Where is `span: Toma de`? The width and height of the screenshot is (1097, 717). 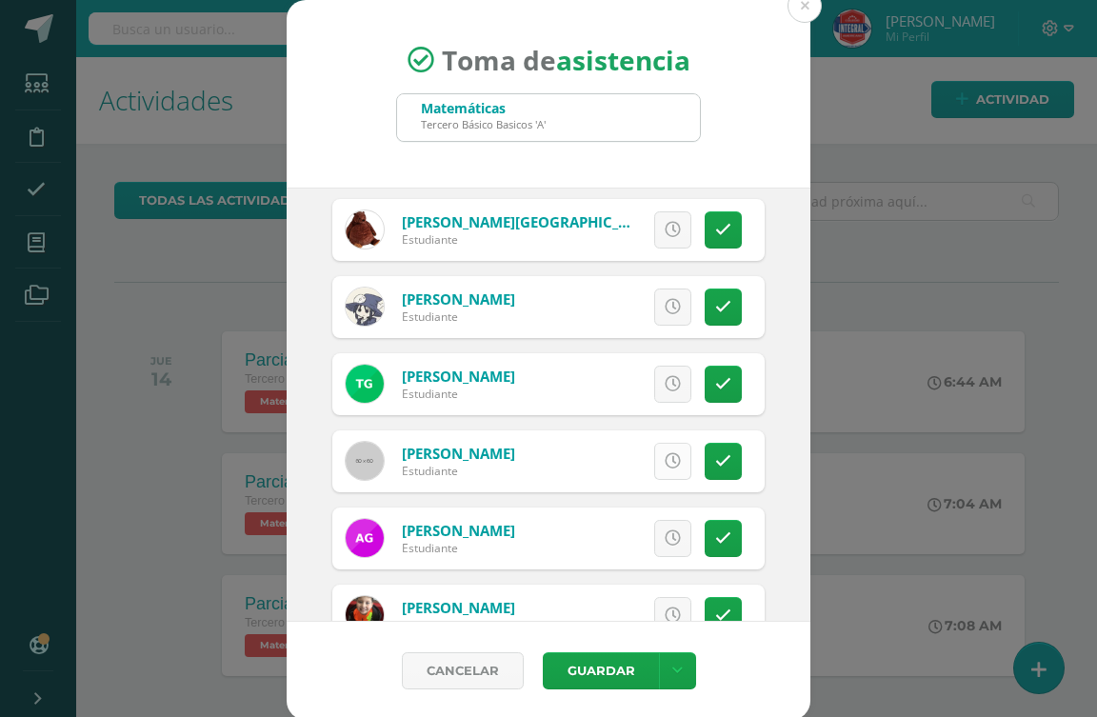
span: Toma de is located at coordinates (566, 60).